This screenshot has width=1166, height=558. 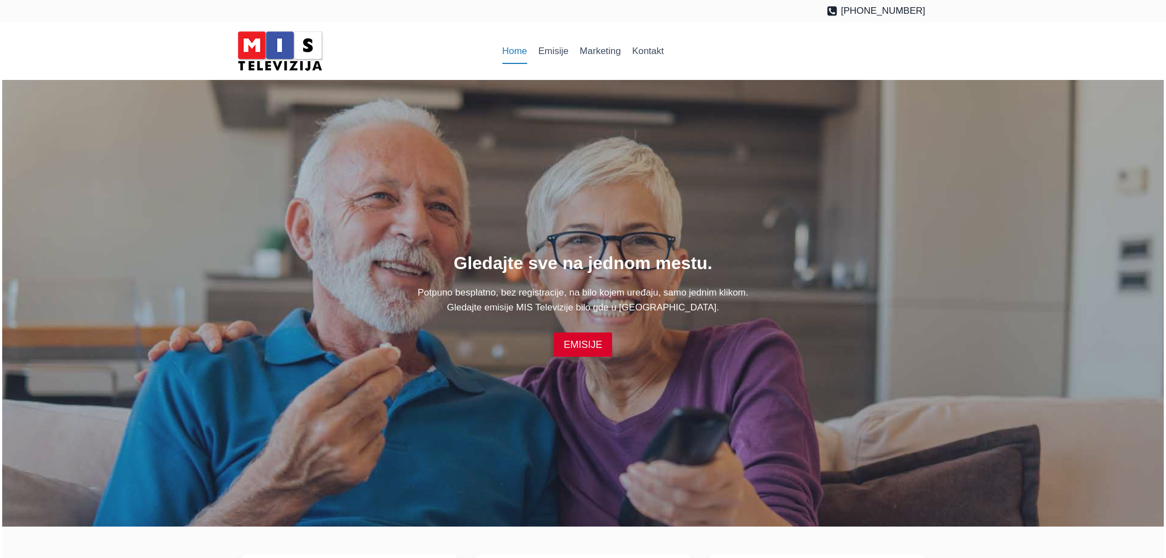 What do you see at coordinates (583, 263) in the screenshot?
I see `h1: Gledajte sve na jednom mestu.` at bounding box center [583, 263].